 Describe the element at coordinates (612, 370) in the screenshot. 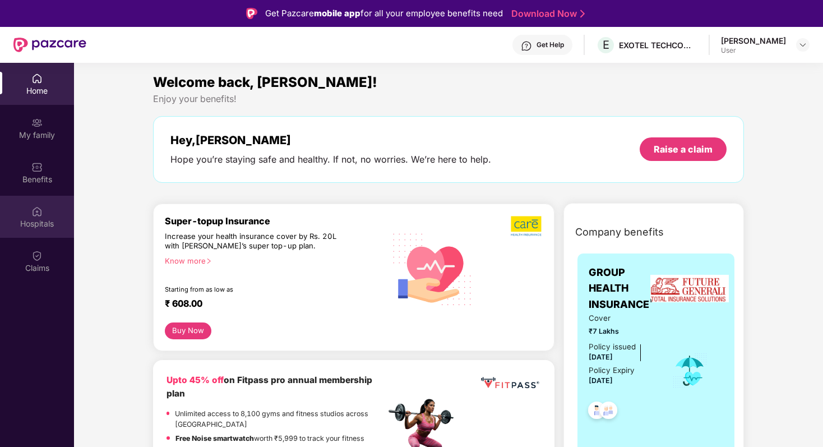

I see `div: Policy Expiry` at that location.